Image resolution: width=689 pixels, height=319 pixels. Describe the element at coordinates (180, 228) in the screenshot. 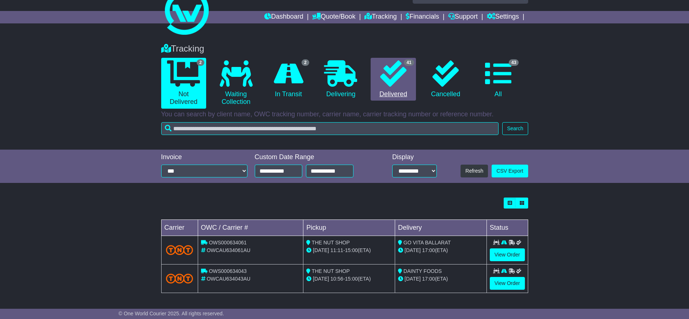

I see `td: Carrier` at that location.